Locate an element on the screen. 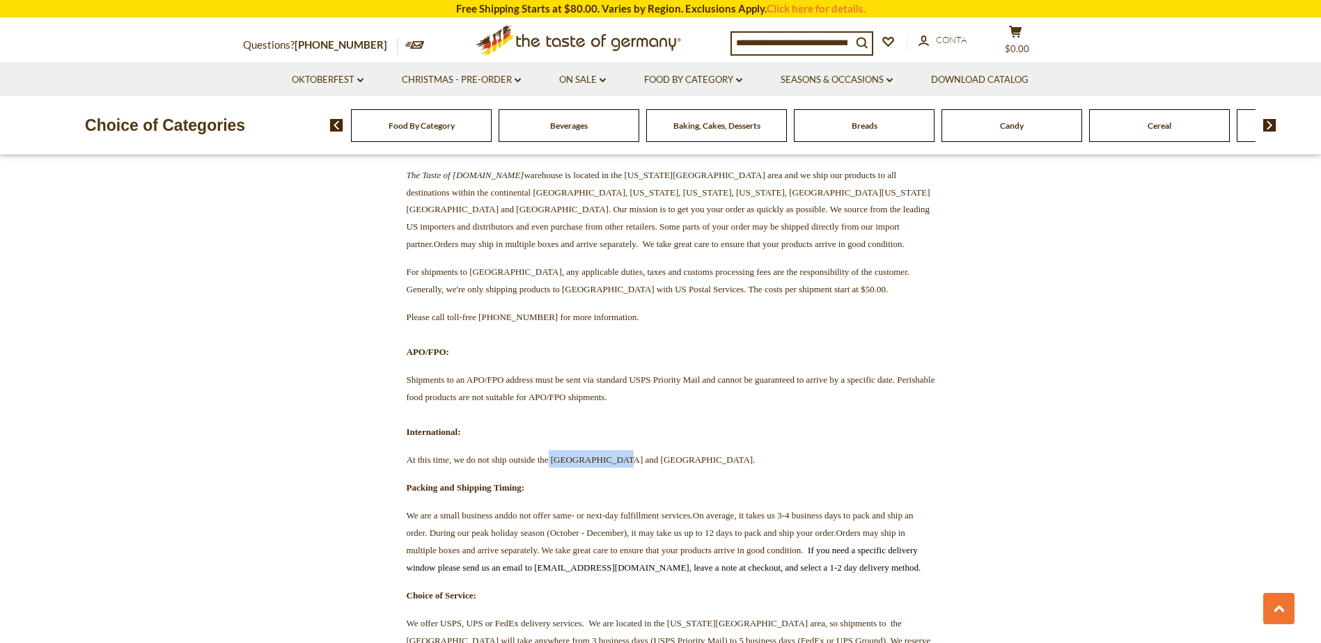 The image size is (1321, 643). strong: Choice of Service: is located at coordinates (442, 595).